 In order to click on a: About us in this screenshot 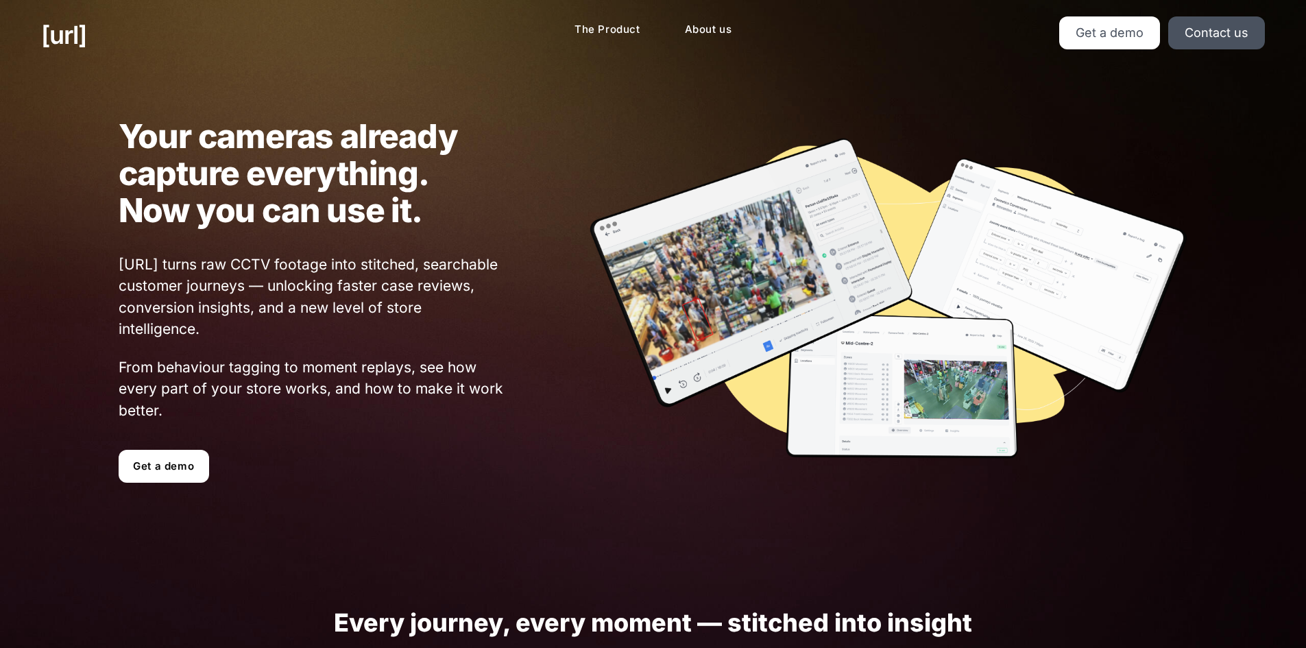, I will do `click(708, 29)`.